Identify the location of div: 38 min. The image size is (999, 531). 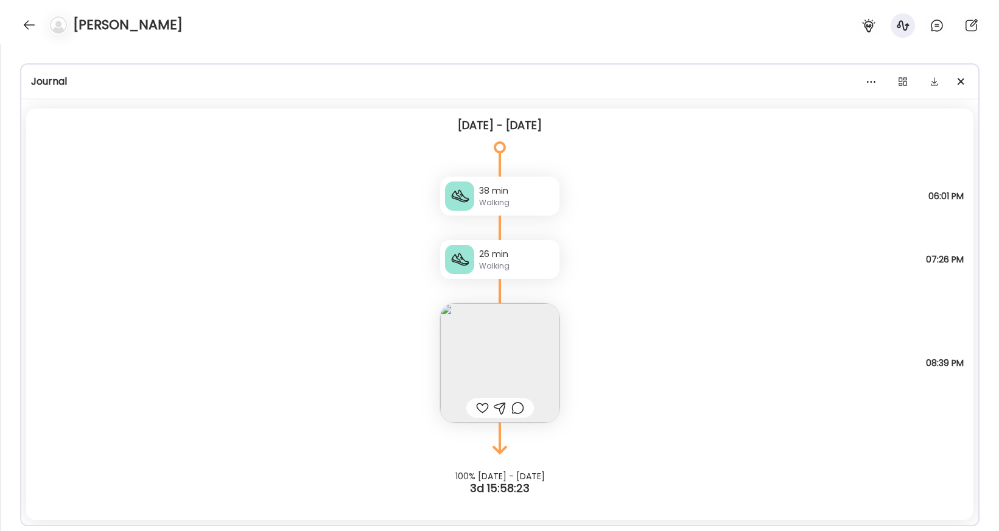
(517, 191).